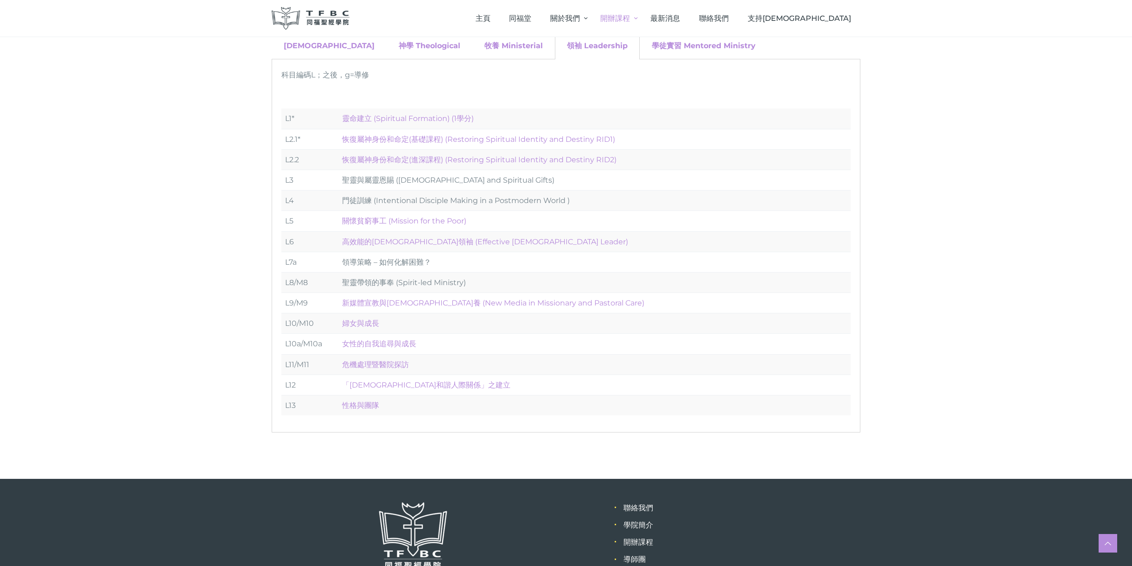 This screenshot has width=1132, height=566. Describe the element at coordinates (520, 18) in the screenshot. I see `span: 同福堂` at that location.